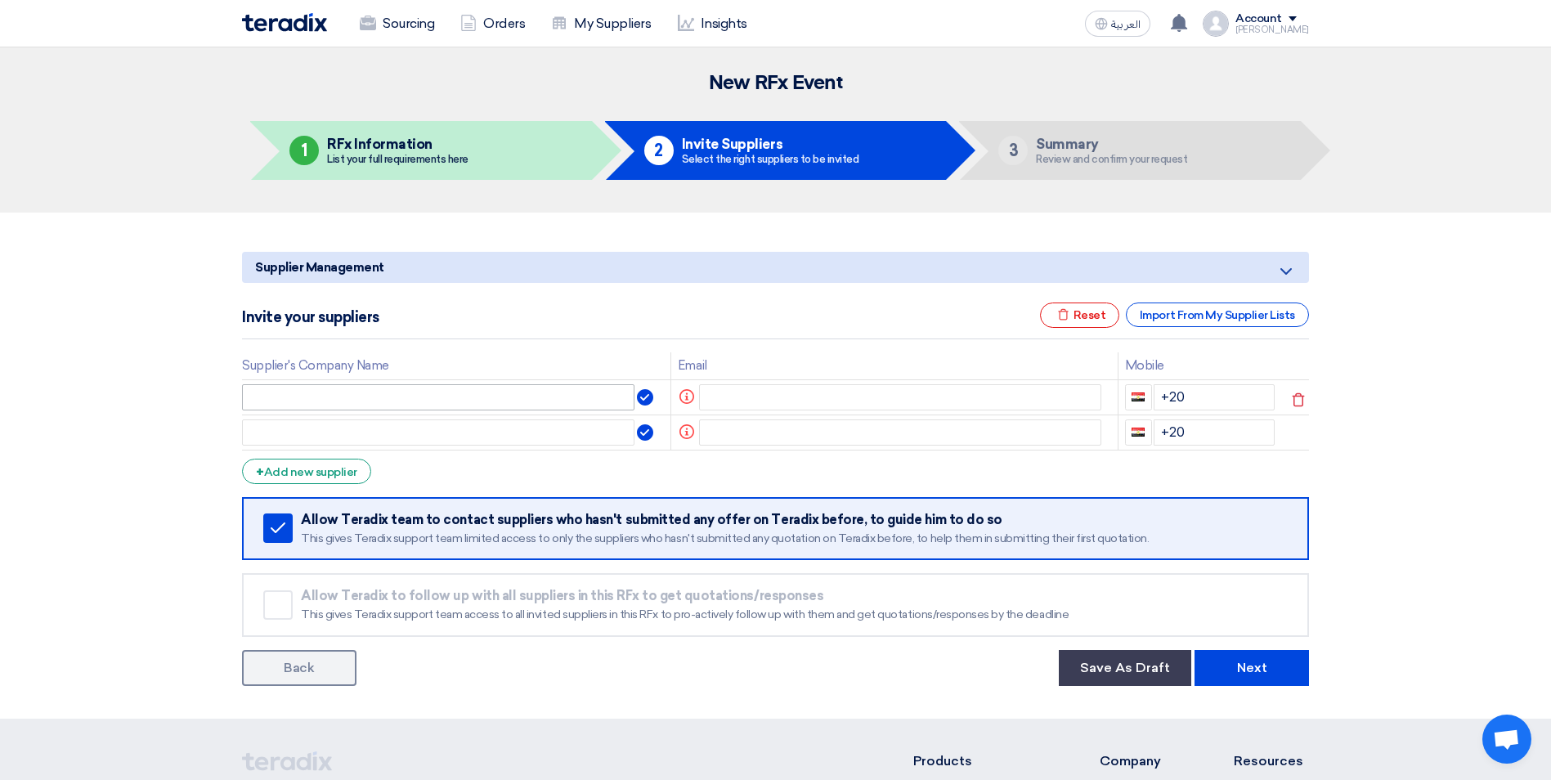 This screenshot has width=1551, height=780. What do you see at coordinates (793, 539) in the screenshot?
I see `div: This gives Teradix support team limited access to only the suppliers who hasn't submitted any quo...` at bounding box center [793, 539].